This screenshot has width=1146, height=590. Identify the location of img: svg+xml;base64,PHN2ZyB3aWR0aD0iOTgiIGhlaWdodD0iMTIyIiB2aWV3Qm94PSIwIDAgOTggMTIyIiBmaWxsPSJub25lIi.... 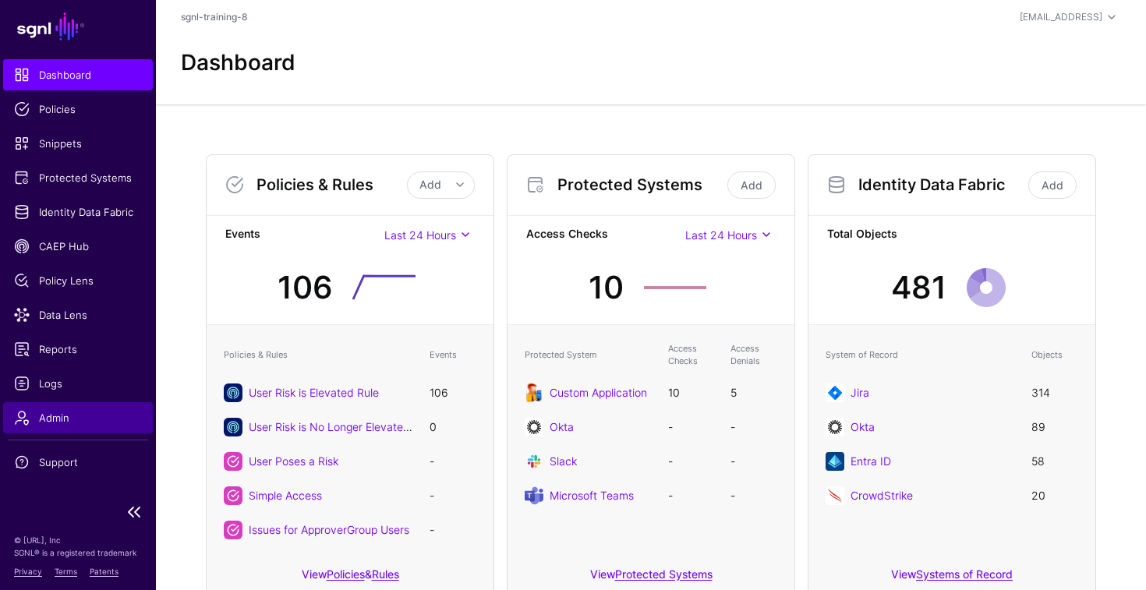
(534, 393).